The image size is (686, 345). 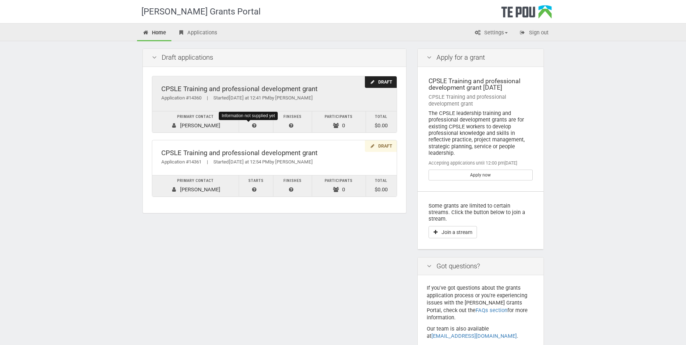 What do you see at coordinates (256, 181) in the screenshot?
I see `div: Starts` at bounding box center [256, 181].